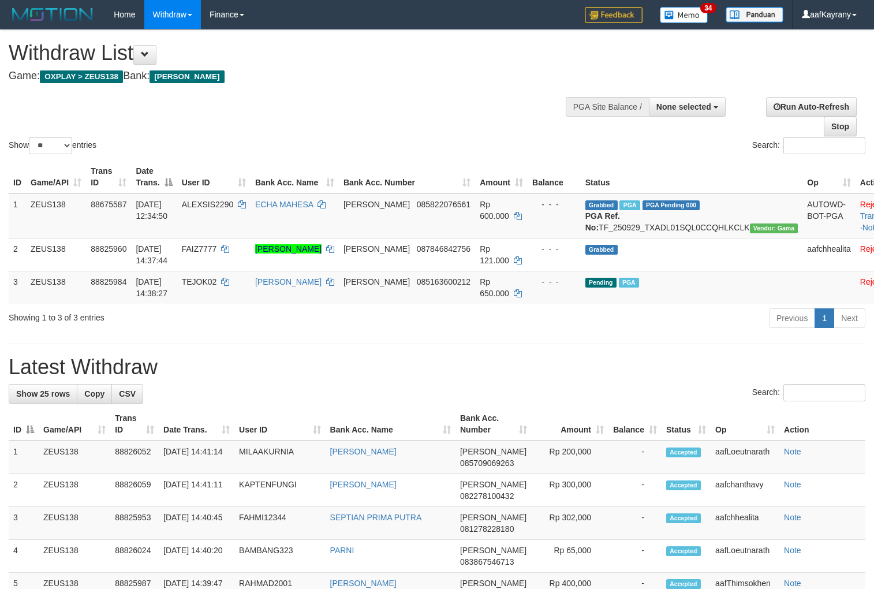 Image resolution: width=874 pixels, height=589 pixels. I want to click on th: Action, so click(822, 424).